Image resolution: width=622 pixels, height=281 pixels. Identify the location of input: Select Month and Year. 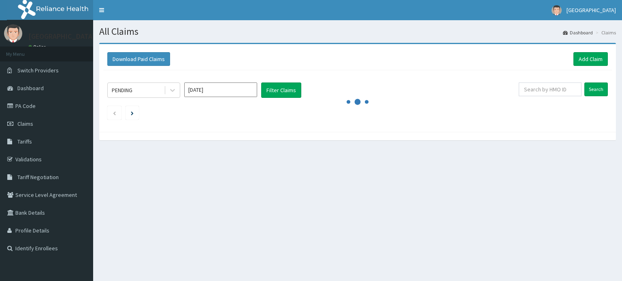
(221, 90).